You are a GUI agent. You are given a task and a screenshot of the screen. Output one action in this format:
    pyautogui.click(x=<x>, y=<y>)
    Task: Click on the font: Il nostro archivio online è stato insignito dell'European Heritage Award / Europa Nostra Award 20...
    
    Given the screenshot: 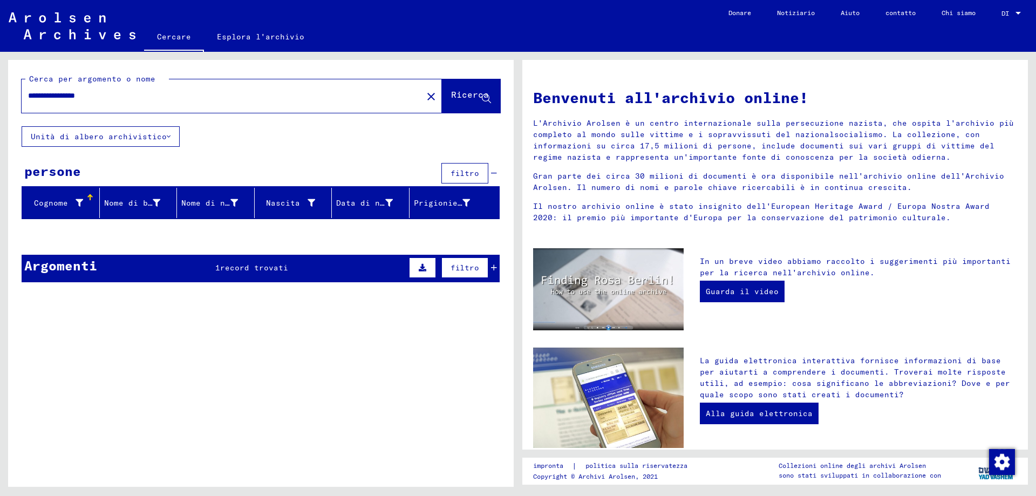 What is the action you would take?
    pyautogui.click(x=761, y=212)
    